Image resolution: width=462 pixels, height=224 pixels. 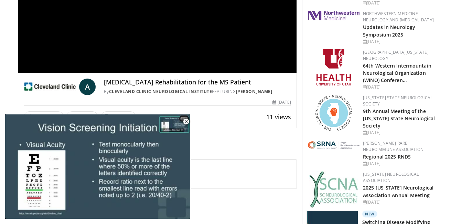 What do you see at coordinates (389, 31) in the screenshot?
I see `a: Updates in Neurology Symposium 2025` at bounding box center [389, 31].